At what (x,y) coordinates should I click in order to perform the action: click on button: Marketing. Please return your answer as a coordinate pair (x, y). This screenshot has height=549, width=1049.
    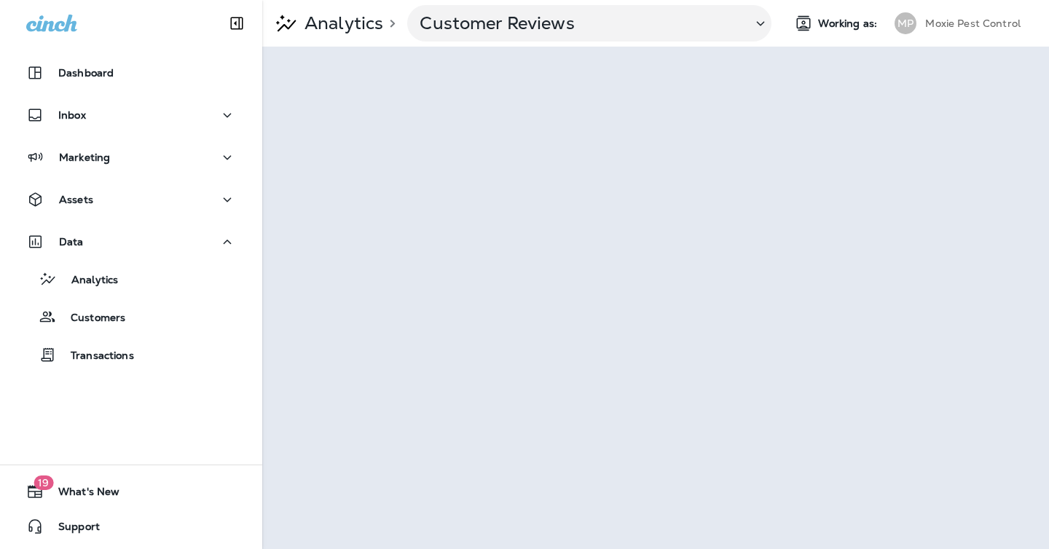
    Looking at the image, I should click on (131, 157).